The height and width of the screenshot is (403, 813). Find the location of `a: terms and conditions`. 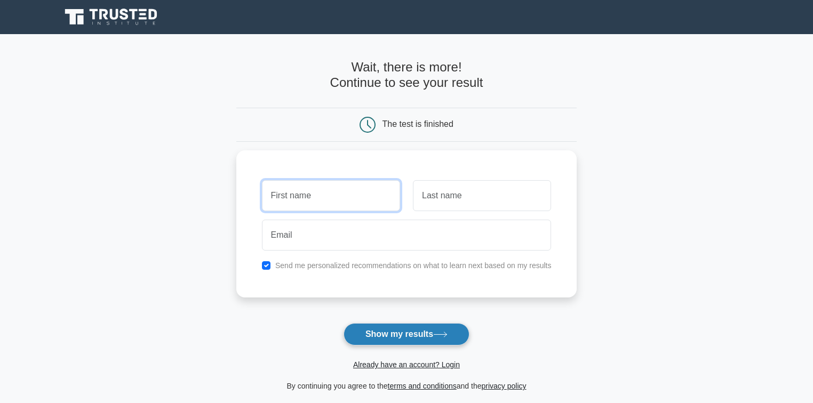

a: terms and conditions is located at coordinates (422, 386).